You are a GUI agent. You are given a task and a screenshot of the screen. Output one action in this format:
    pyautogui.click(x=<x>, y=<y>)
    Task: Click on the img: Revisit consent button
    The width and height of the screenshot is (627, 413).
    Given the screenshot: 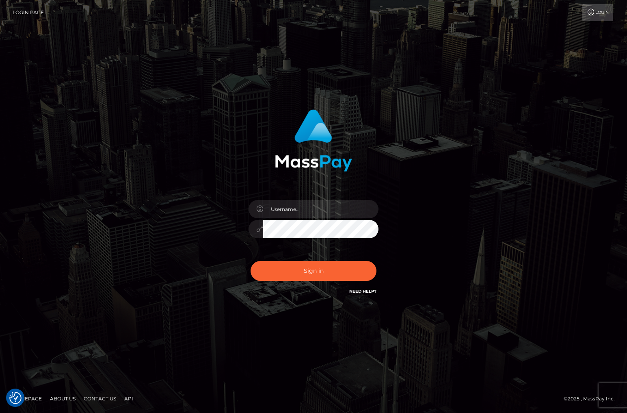 What is the action you would take?
    pyautogui.click(x=15, y=398)
    